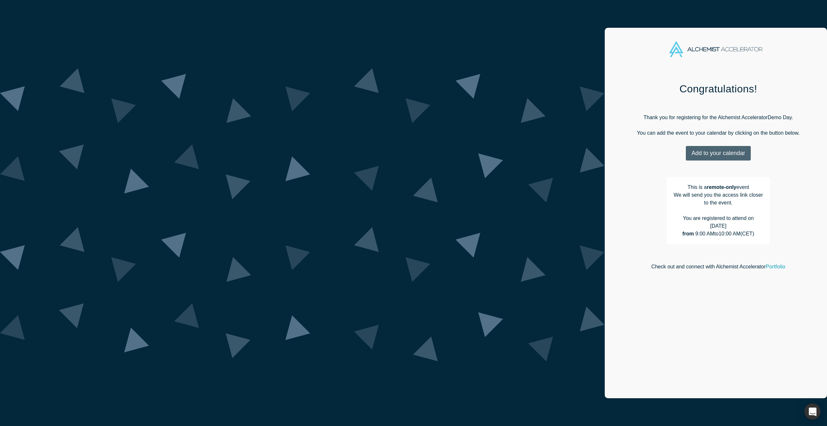  I want to click on p: This is a event We will send you the access link closer to the event. You are registered to atten..., so click(719, 211).